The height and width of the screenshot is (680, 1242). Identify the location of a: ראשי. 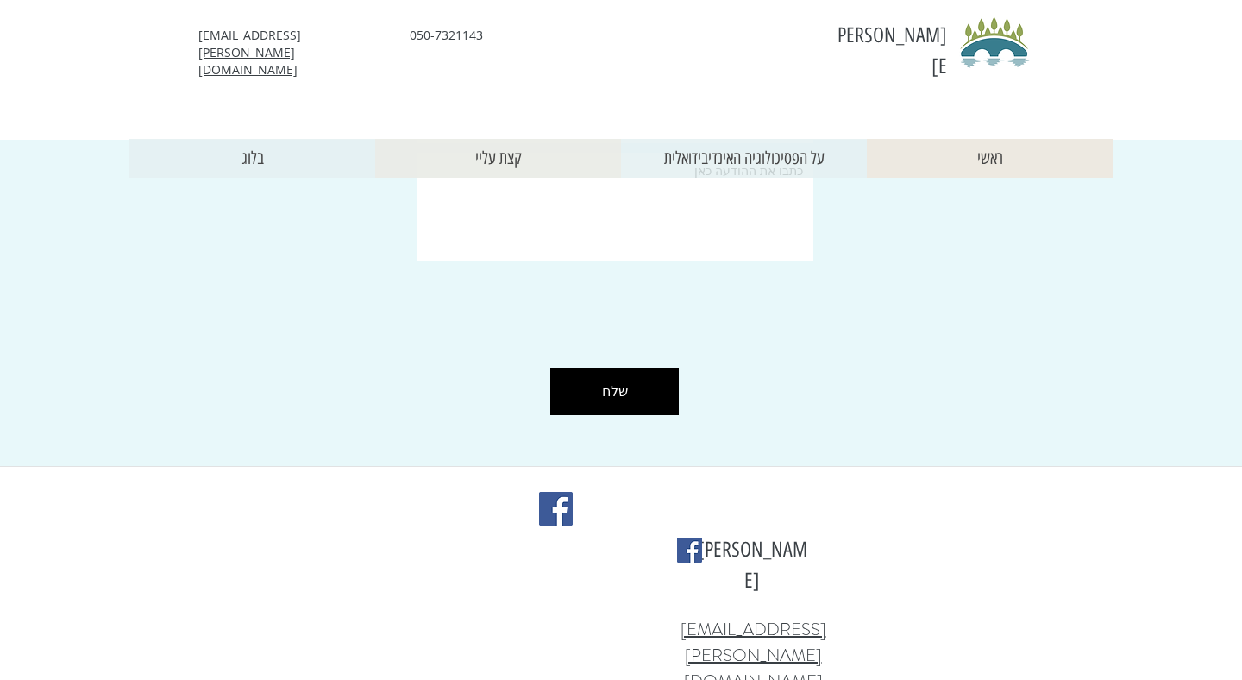
(989, 158).